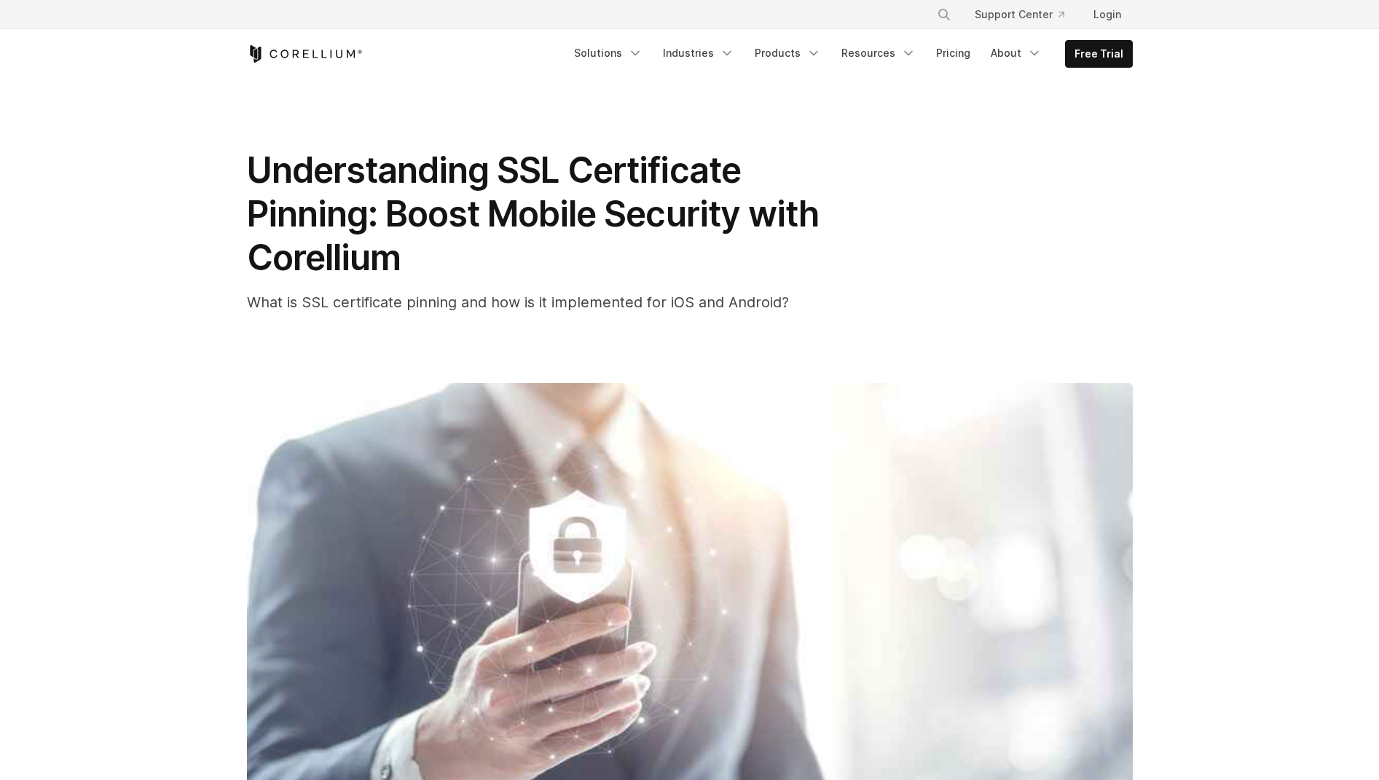  Describe the element at coordinates (944, 15) in the screenshot. I see `button: Search` at that location.